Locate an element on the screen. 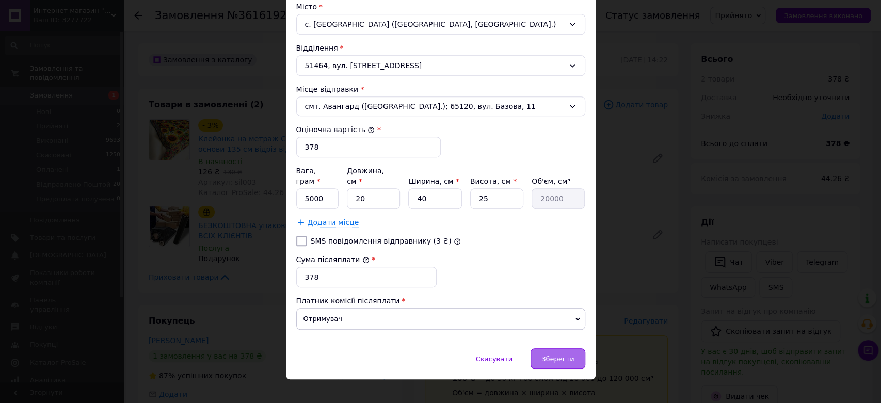  span: Скасувати is located at coordinates (494, 359).